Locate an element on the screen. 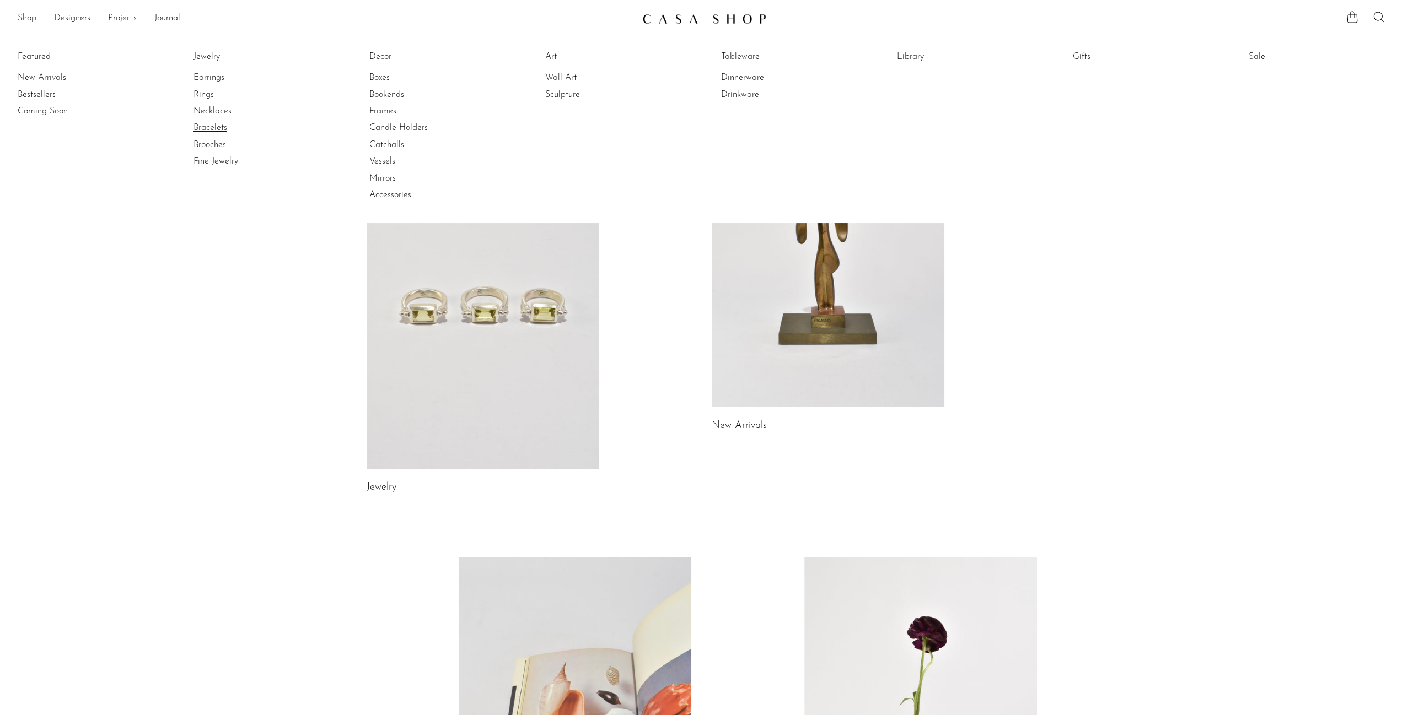  a: Bracelets is located at coordinates (235, 128).